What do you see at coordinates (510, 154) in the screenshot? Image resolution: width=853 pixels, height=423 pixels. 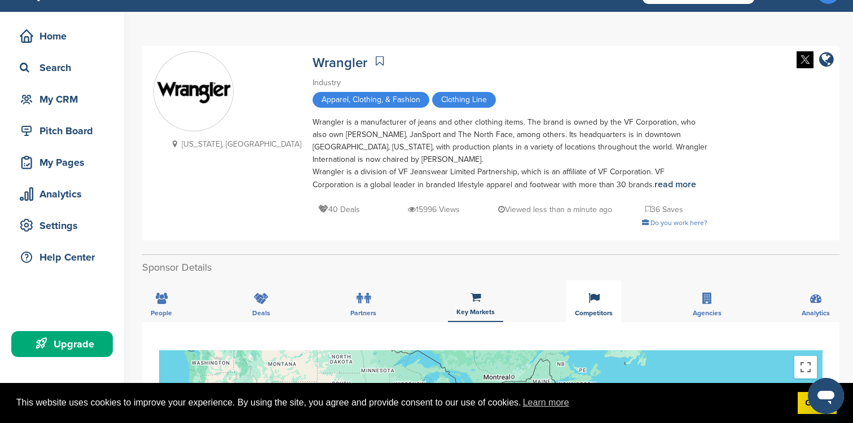 I see `div: Wrangler is a manufacturer of jeans and other clothing items. The brand is owned by the VF Corpor...` at bounding box center [510, 154].